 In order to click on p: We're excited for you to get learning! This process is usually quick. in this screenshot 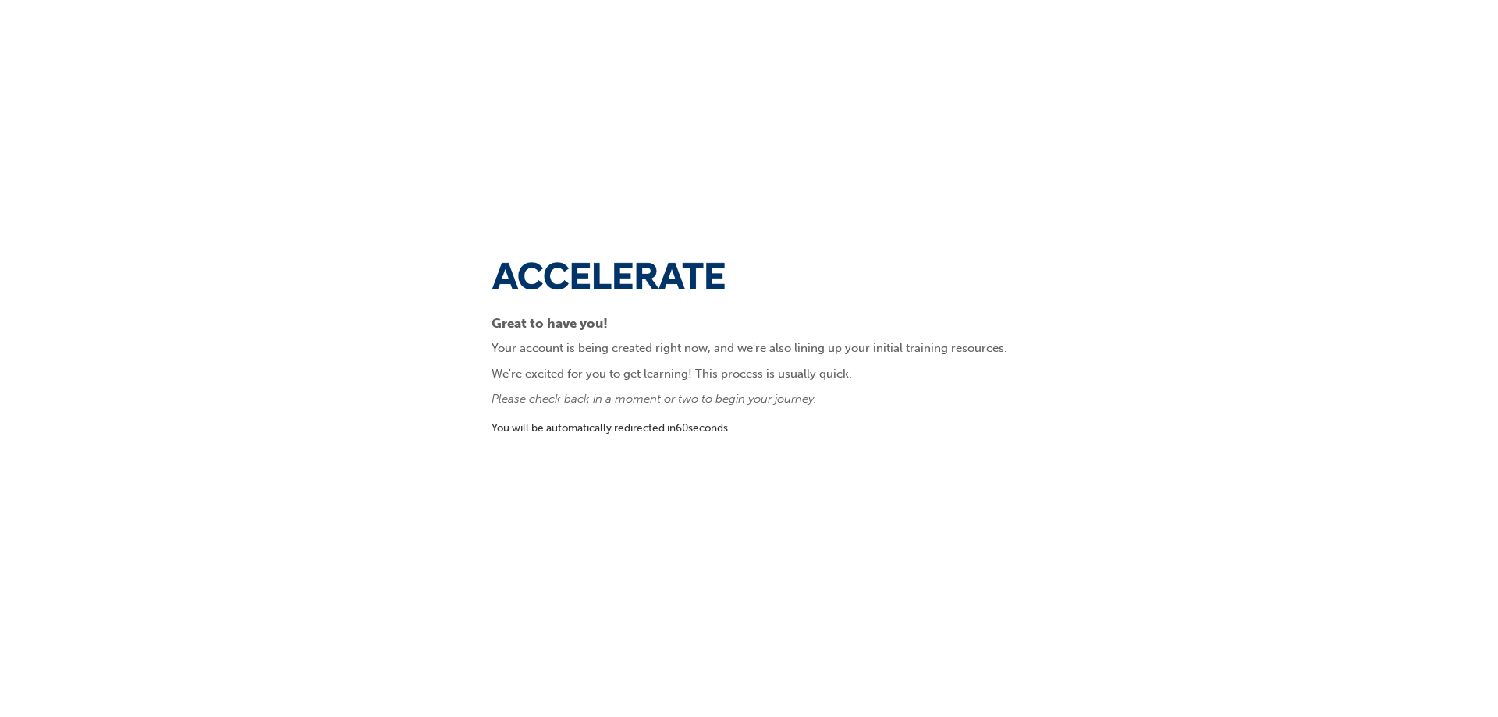, I will do `click(749, 374)`.